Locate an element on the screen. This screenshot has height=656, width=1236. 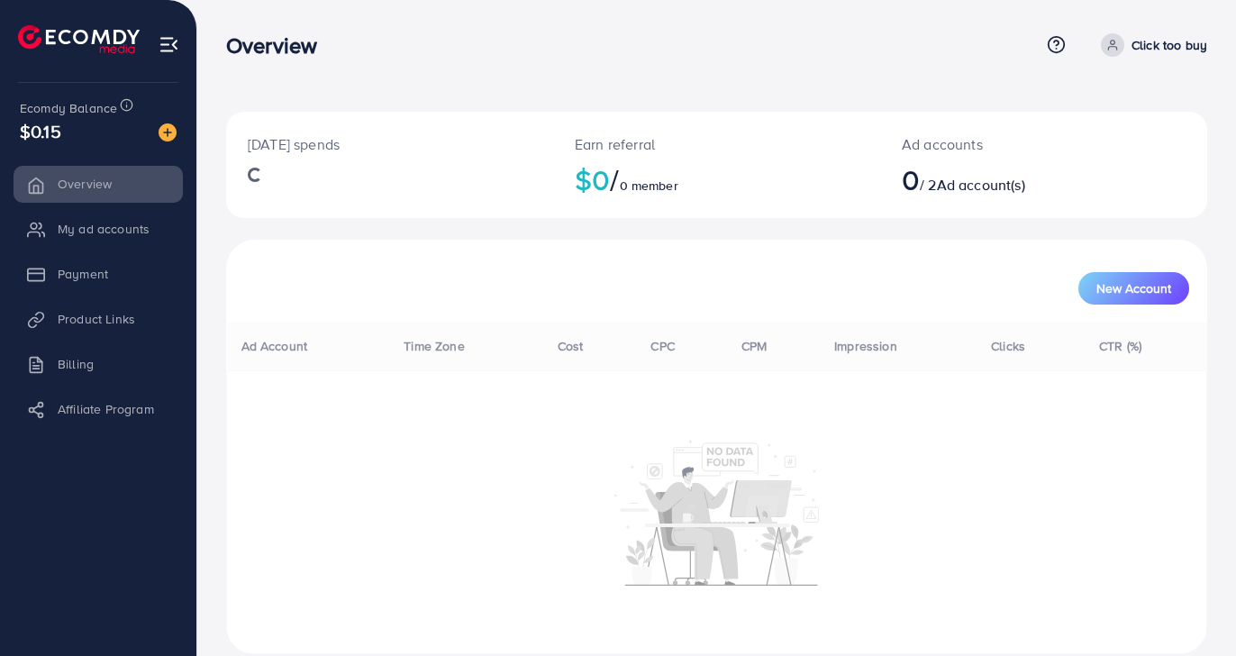
img: menu is located at coordinates (168, 44).